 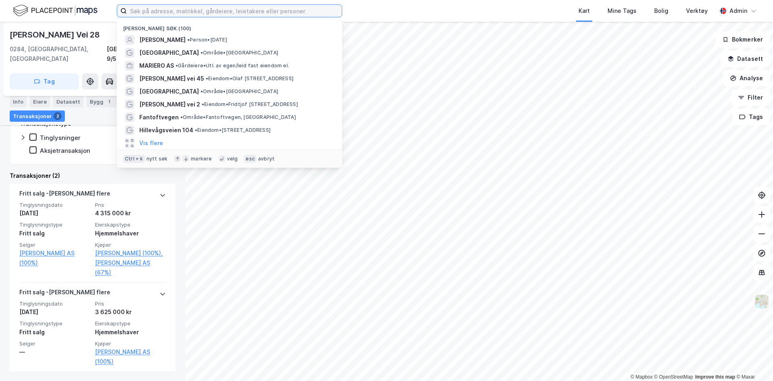 I want to click on img: logo.f888ab2527a4732fd821a326f86c7f29.svg, so click(x=55, y=10).